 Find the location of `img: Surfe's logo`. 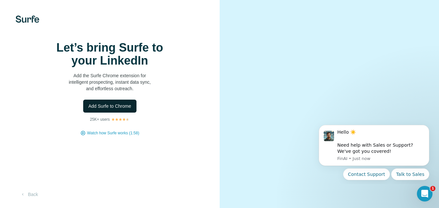

img: Surfe's logo is located at coordinates (27, 19).